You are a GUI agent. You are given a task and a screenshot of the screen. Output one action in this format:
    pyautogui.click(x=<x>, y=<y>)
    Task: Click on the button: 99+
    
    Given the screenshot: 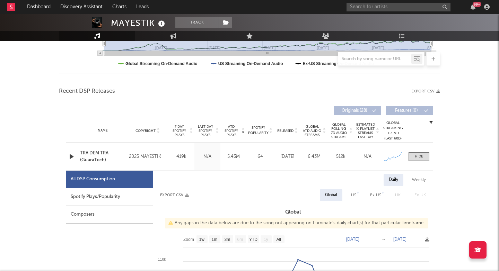 What is the action you would take?
    pyautogui.click(x=473, y=7)
    